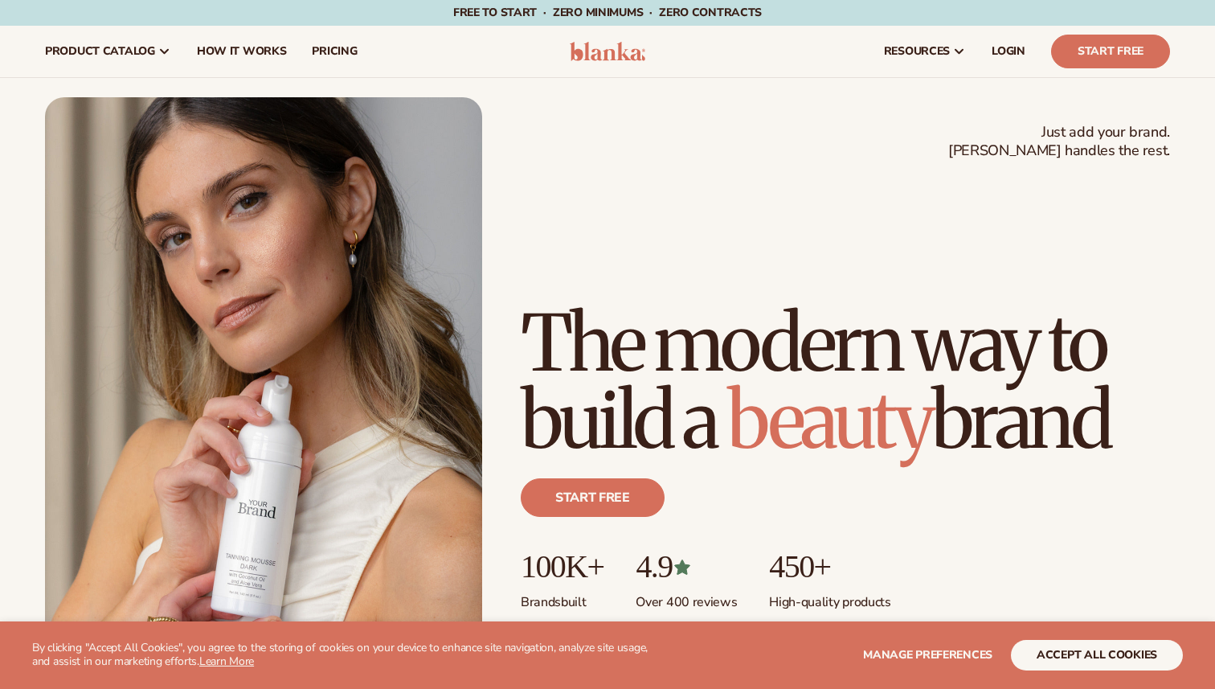  What do you see at coordinates (1111, 51) in the screenshot?
I see `a: Start Free` at bounding box center [1111, 51].